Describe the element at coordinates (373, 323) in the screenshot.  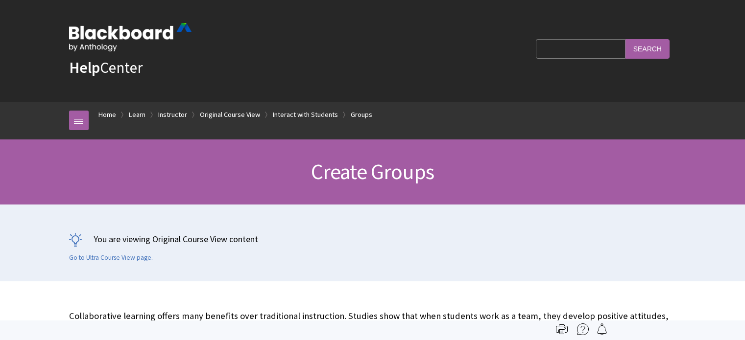
I see `p: Collaborative learning offers many benefits over traditional instruction. Studies show that when ...` at that location.